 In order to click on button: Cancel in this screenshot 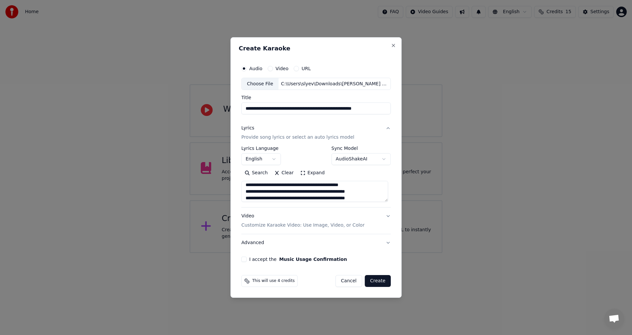, I will do `click(348, 281)`.